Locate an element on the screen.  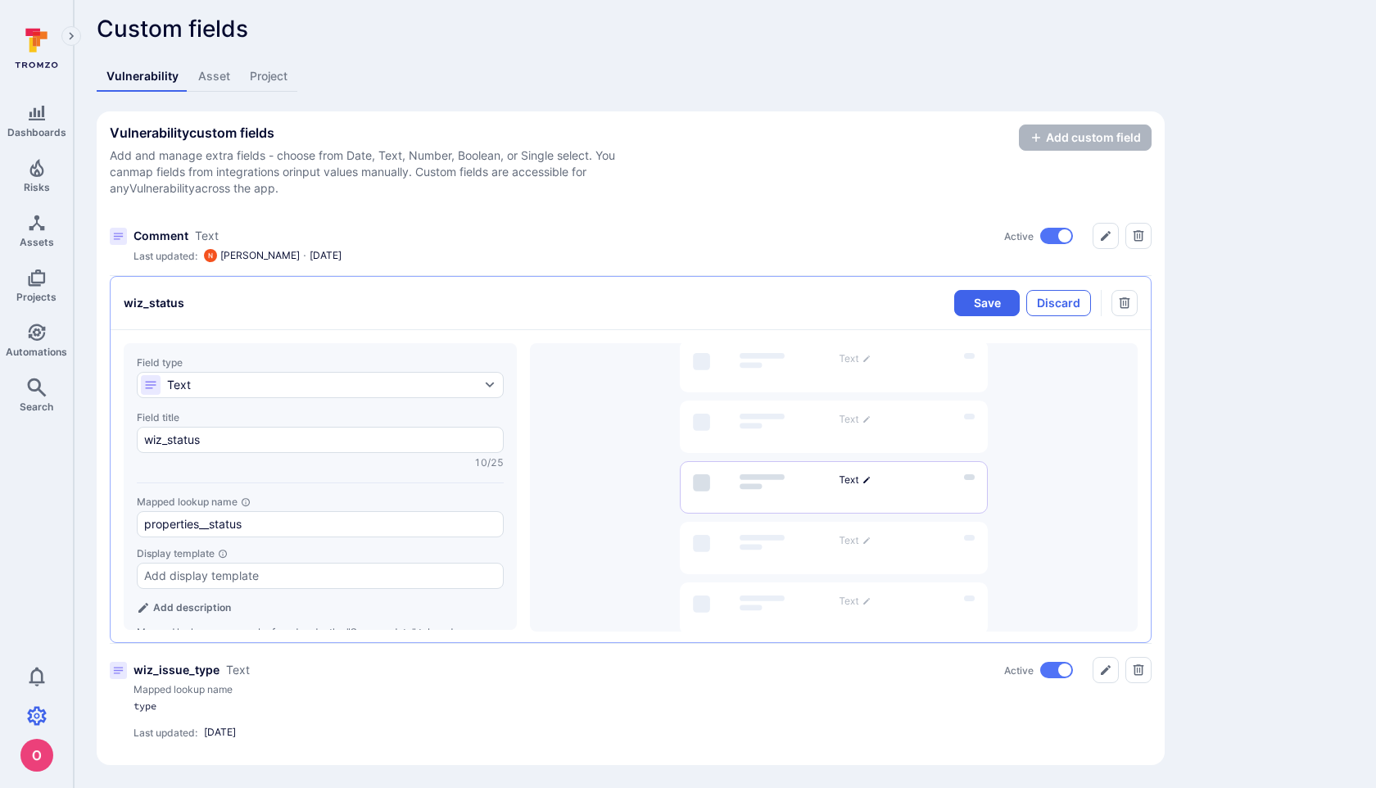
p: Mapped lookup name is located at coordinates (642, 690).